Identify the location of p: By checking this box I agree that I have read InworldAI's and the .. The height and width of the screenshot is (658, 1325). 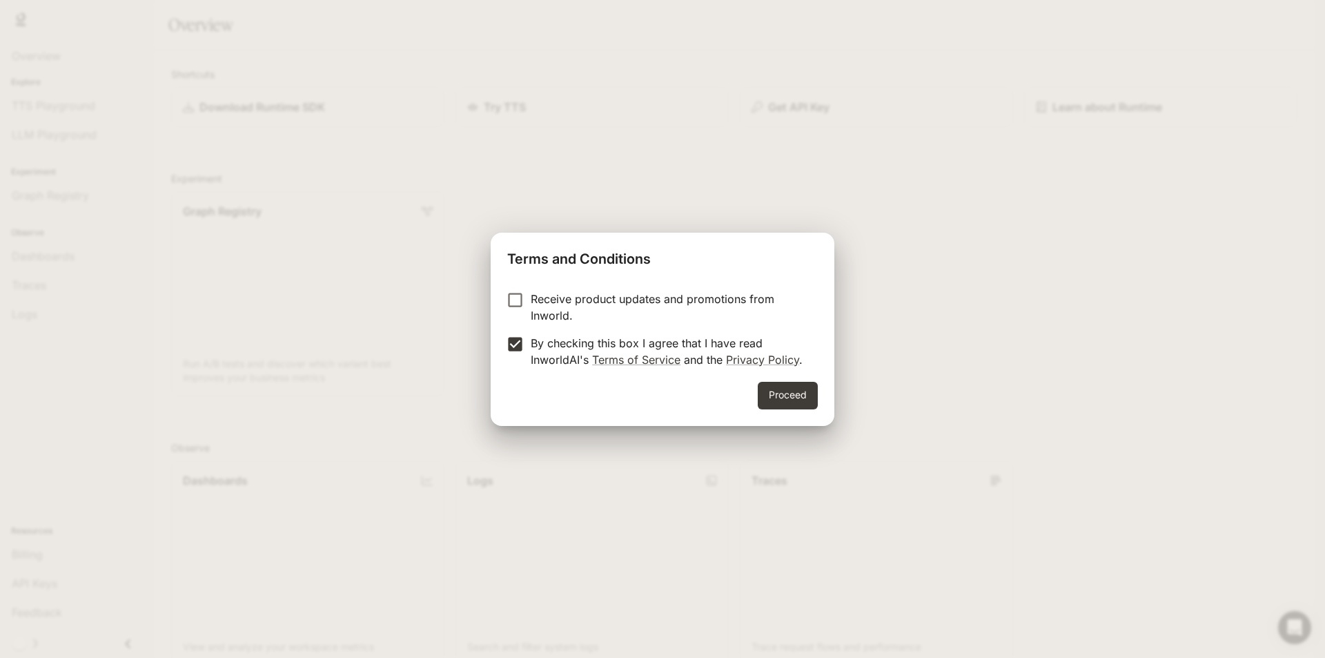
(669, 351).